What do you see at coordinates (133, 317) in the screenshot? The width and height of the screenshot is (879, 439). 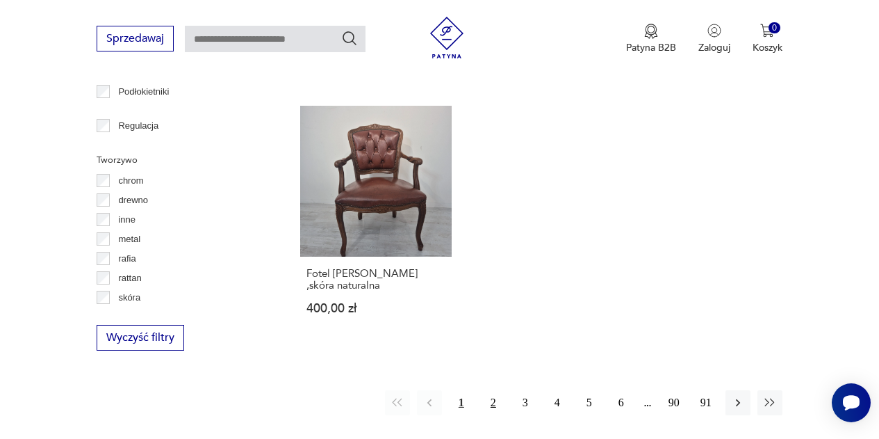 I see `p: tkanina` at bounding box center [133, 317].